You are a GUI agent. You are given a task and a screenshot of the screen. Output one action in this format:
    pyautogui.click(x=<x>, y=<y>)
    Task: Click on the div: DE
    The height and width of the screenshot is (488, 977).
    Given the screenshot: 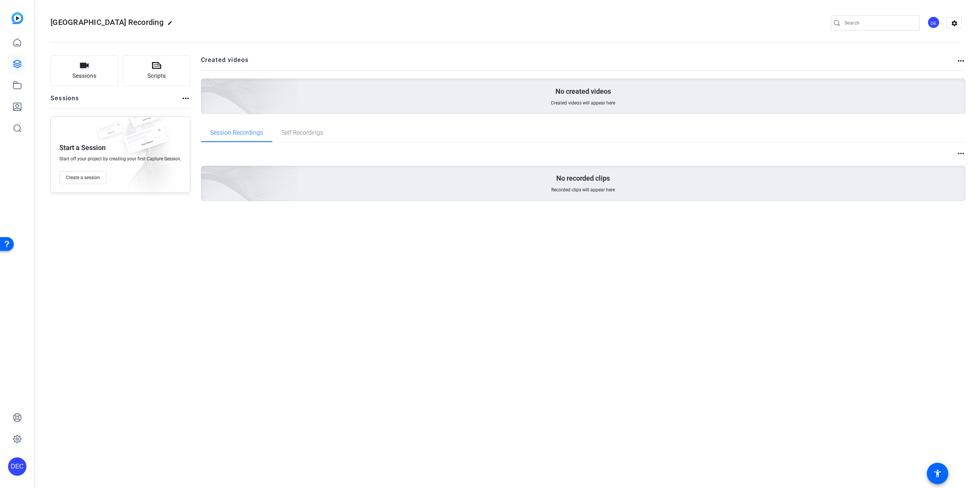 What is the action you would take?
    pyautogui.click(x=933, y=22)
    